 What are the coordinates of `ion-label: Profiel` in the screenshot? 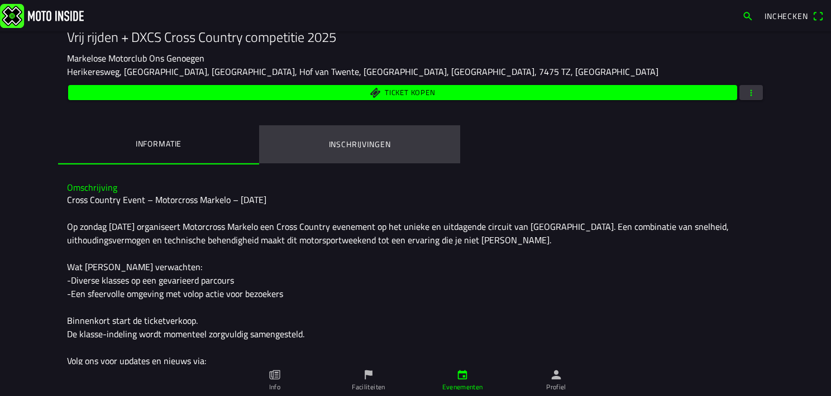 It's located at (557, 387).